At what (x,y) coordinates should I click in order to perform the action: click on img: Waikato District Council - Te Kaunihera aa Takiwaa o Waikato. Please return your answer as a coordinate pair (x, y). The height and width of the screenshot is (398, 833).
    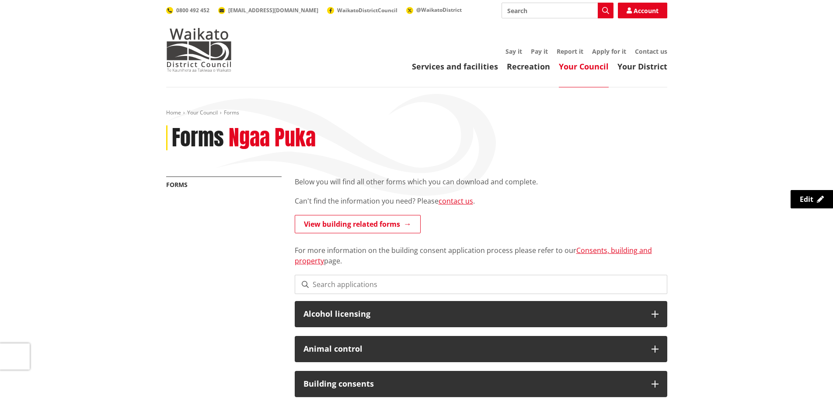
    Looking at the image, I should click on (199, 50).